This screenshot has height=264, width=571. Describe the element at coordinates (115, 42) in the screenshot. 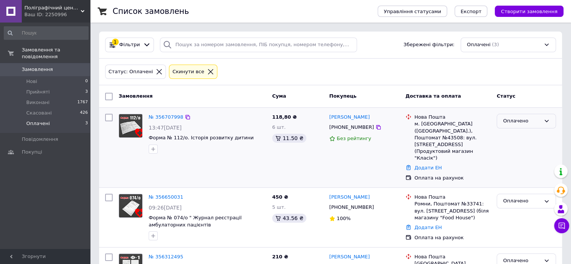

I see `div: 1` at that location.